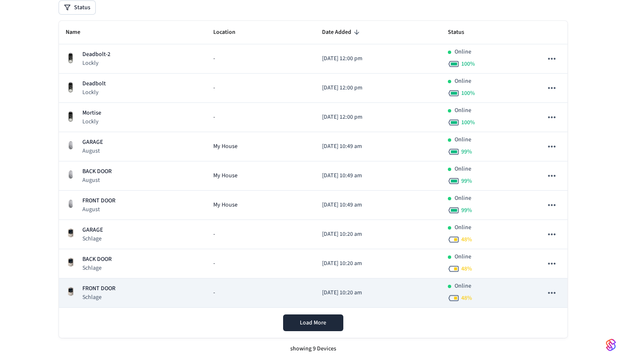 The width and height of the screenshot is (626, 360). What do you see at coordinates (342, 32) in the screenshot?
I see `span: Date Added` at bounding box center [342, 32].